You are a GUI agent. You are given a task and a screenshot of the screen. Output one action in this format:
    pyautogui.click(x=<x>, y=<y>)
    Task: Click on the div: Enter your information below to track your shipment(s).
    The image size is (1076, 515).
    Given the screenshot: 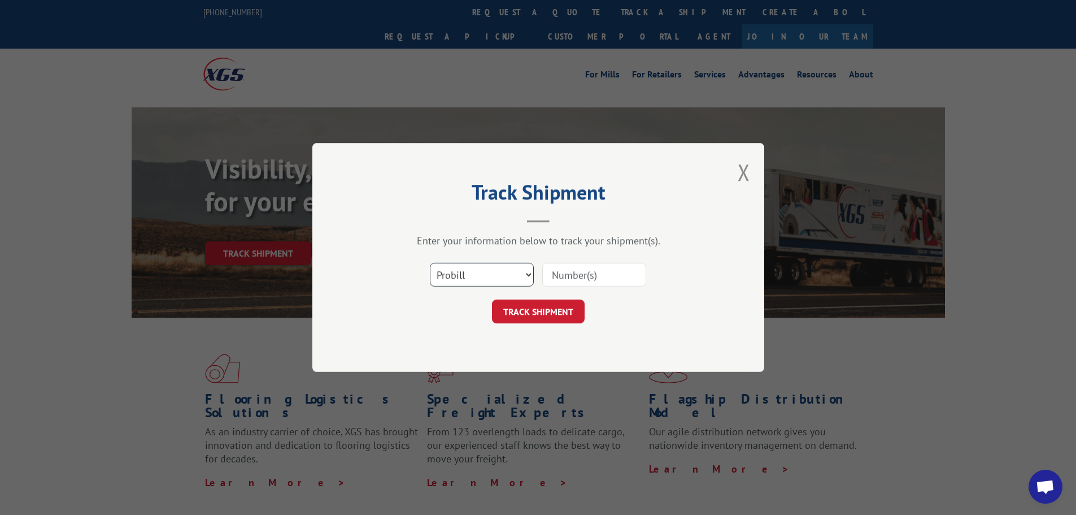 What is the action you would take?
    pyautogui.click(x=538, y=240)
    